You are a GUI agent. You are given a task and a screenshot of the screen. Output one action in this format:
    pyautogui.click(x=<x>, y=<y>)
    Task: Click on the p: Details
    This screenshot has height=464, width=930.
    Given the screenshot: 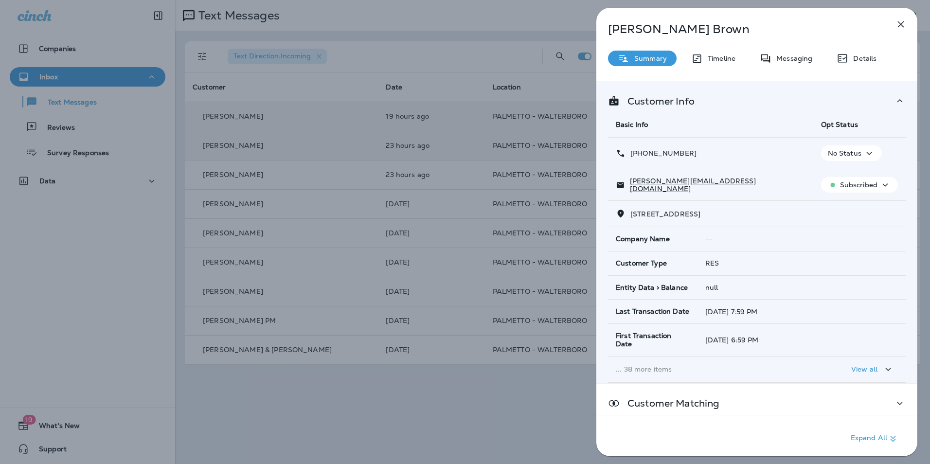 What is the action you would take?
    pyautogui.click(x=863, y=58)
    